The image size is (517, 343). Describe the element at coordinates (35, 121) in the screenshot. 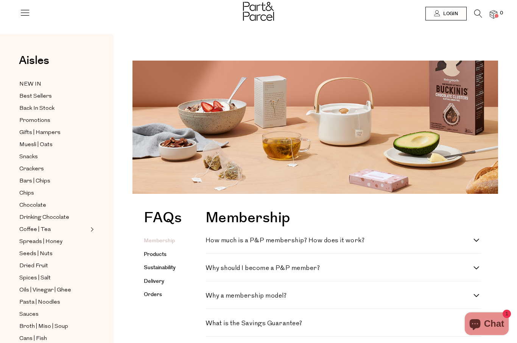

I see `span: Promotions` at that location.